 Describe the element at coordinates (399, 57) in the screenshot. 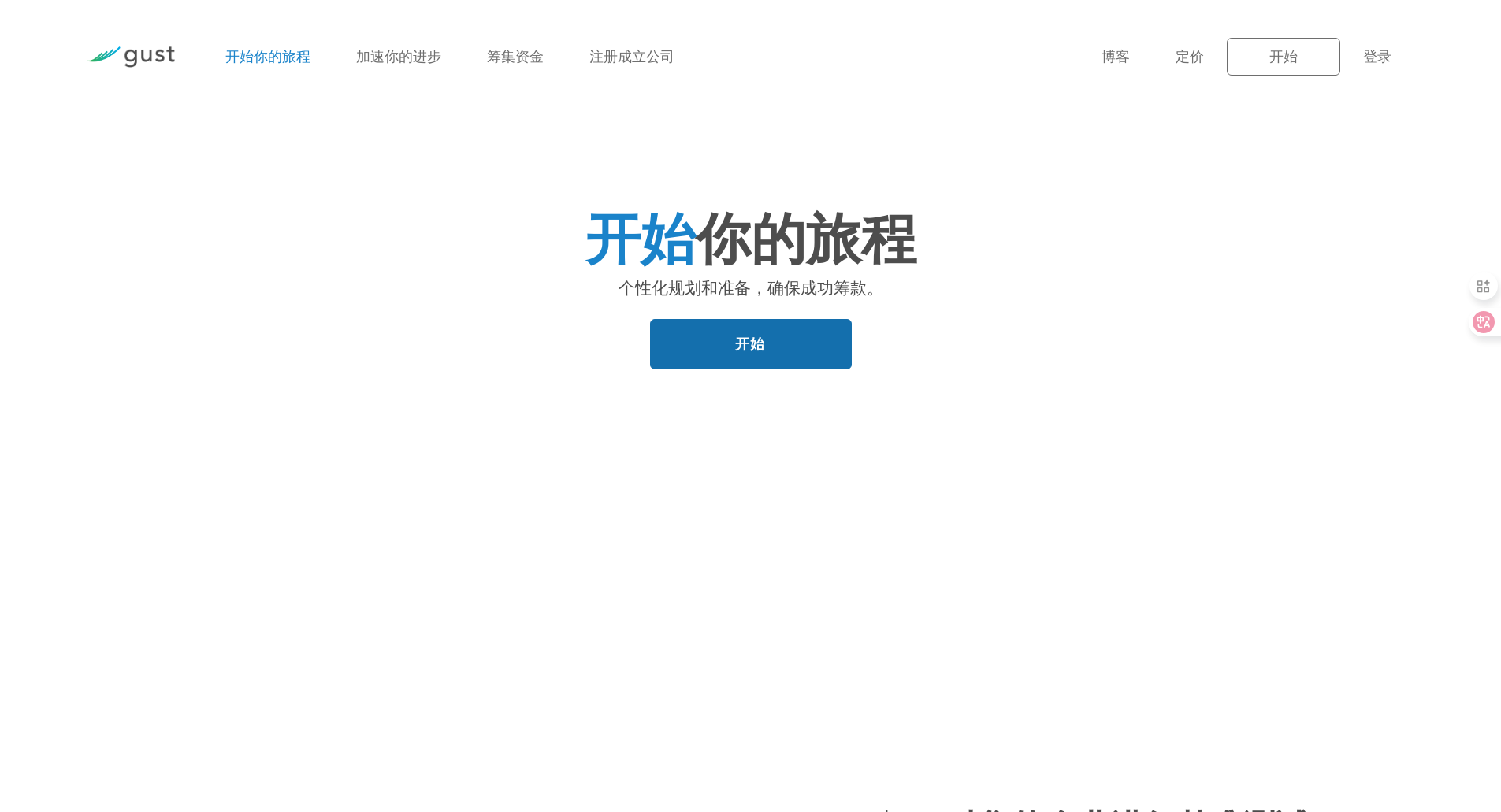

I see `font: 加速你的进步` at that location.